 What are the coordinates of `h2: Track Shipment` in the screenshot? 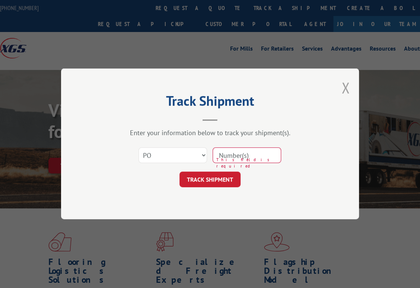 It's located at (210, 103).